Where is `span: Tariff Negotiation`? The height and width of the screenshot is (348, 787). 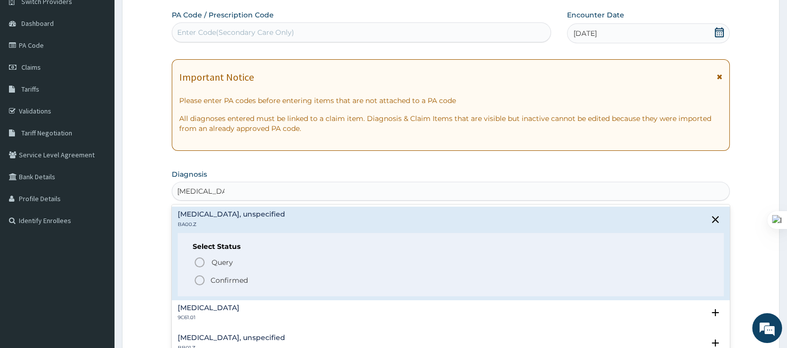 span: Tariff Negotiation is located at coordinates (47, 133).